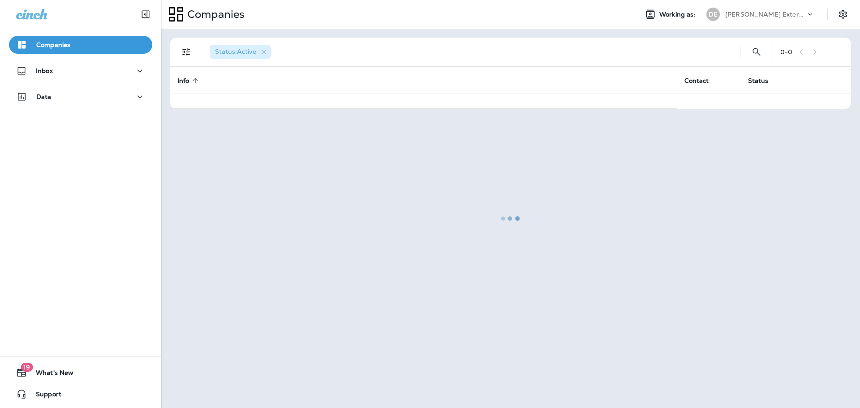 This screenshot has width=860, height=408. I want to click on button: Companies, so click(81, 45).